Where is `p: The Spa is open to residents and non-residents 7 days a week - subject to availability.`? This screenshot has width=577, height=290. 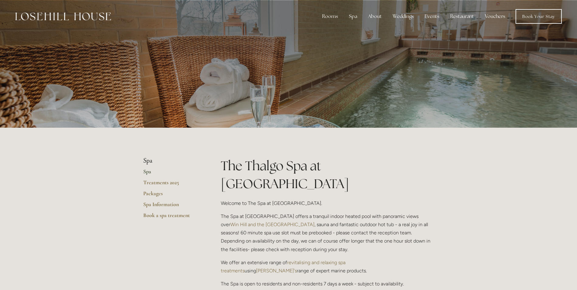
p: The Spa is open to residents and non-residents 7 days a week - subject to availability. is located at coordinates (328, 284).